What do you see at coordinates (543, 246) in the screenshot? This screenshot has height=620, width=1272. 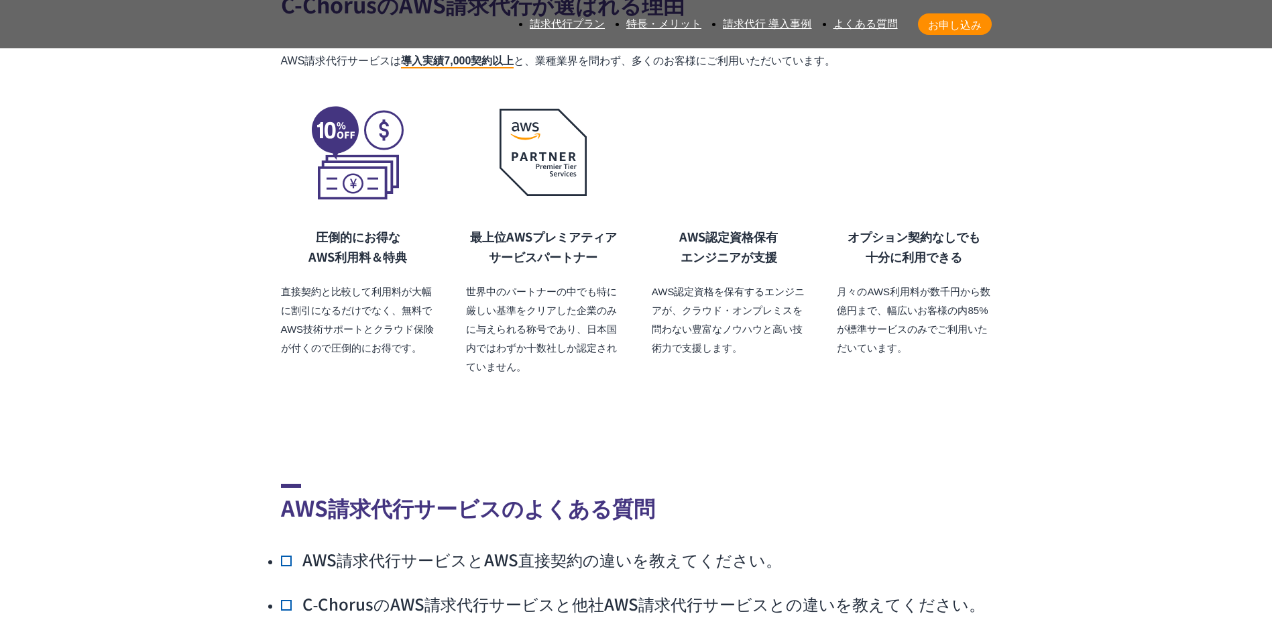 I see `h3: 最上位AWSプレミアティア サービスパートナー` at bounding box center [543, 246].